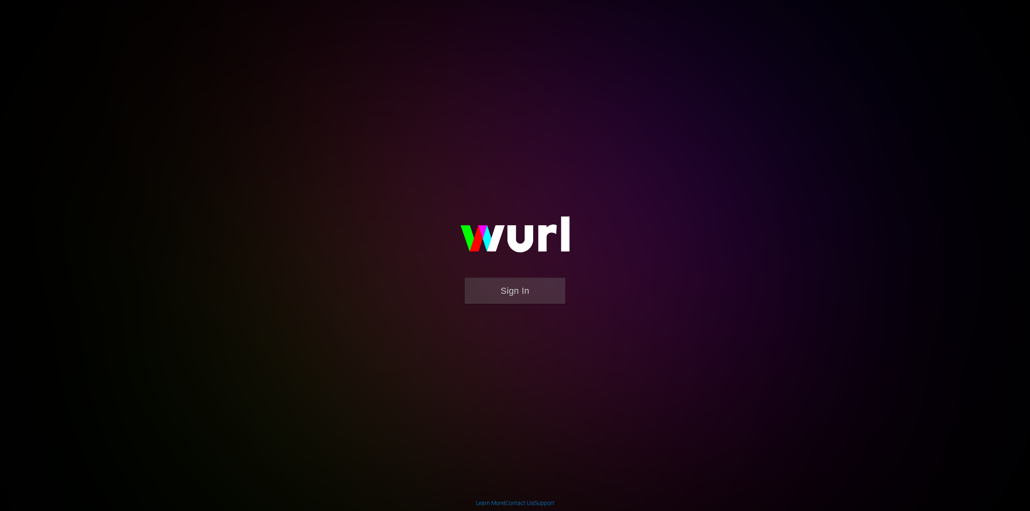 The width and height of the screenshot is (1030, 511). What do you see at coordinates (515, 238) in the screenshot?
I see `img: wurl-logo-on-black-223613ac3d8ba8fe6dc639794a292ebdb59501304c7dfd60c99c58986ef67473.svg` at bounding box center [515, 238].